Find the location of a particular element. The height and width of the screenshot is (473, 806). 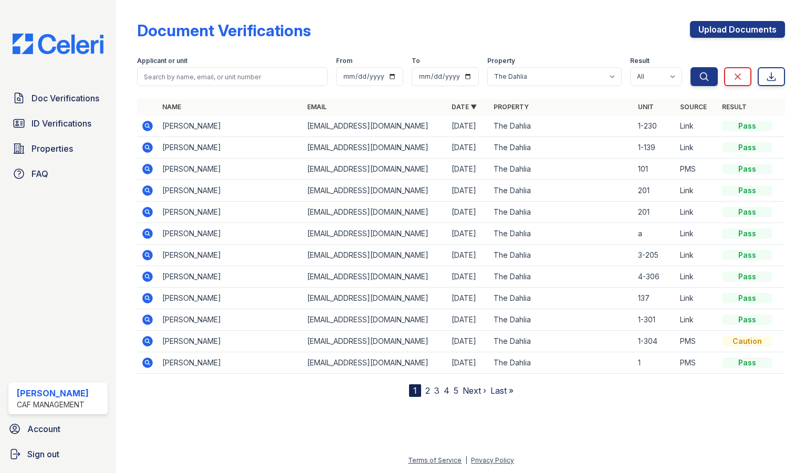

td: 1-301 is located at coordinates (655, 320).